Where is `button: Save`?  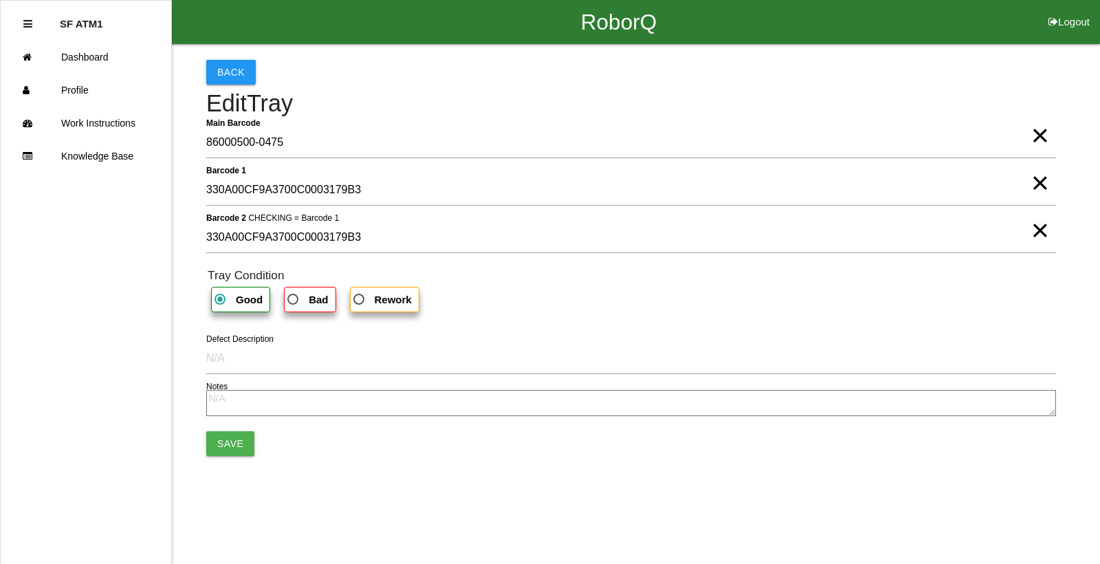
button: Save is located at coordinates (230, 444).